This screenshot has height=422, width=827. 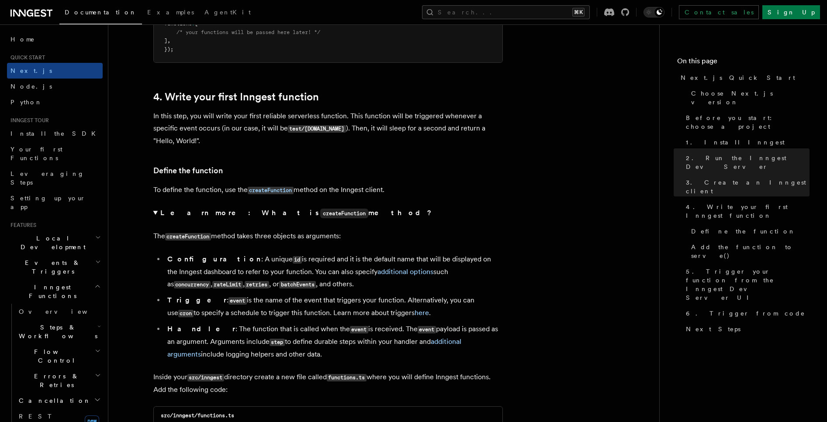 I want to click on span: Errors & Retries, so click(x=55, y=381).